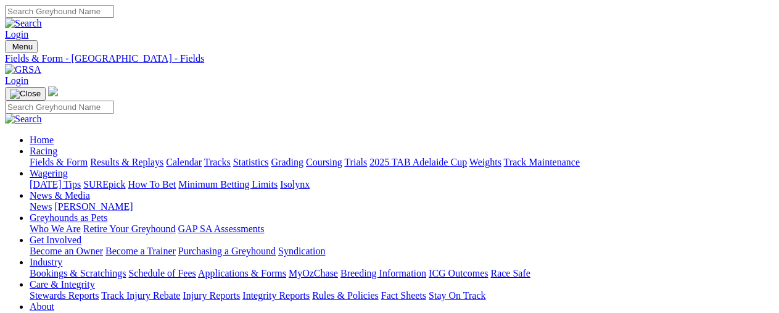 The height and width of the screenshot is (313, 779). What do you see at coordinates (49, 173) in the screenshot?
I see `a: Wagering` at bounding box center [49, 173].